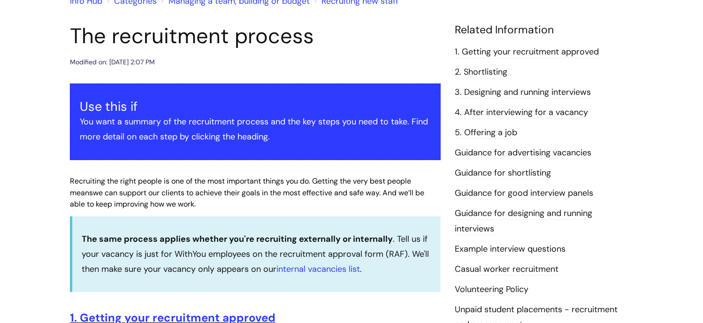 This screenshot has height=323, width=703. I want to click on a: Casual worker recruitment, so click(507, 269).